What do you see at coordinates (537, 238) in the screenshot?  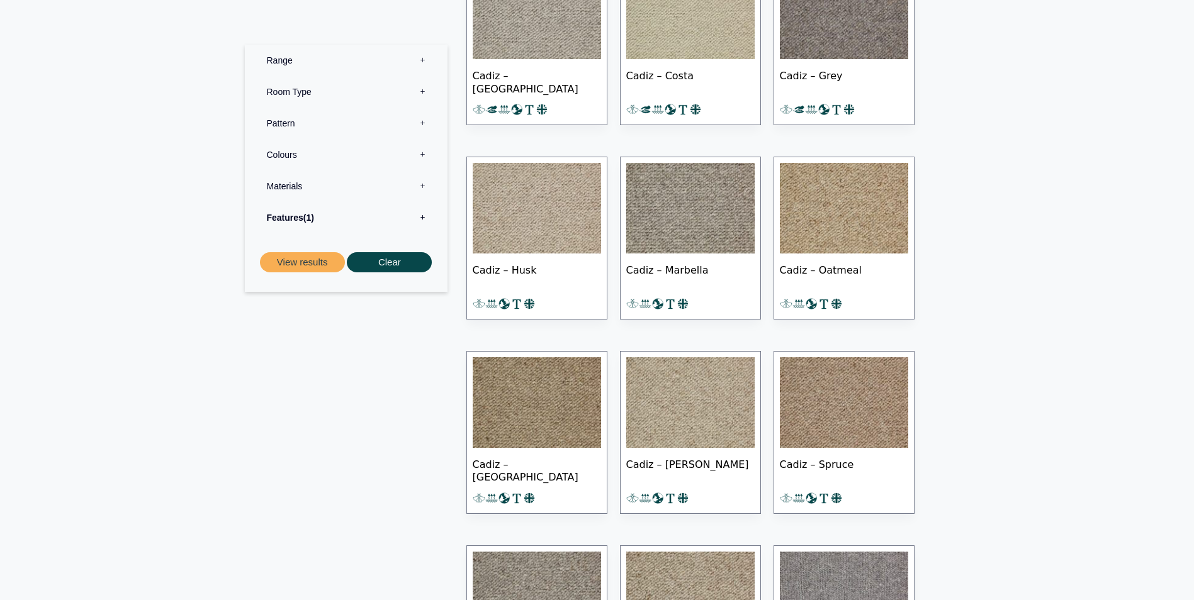 I see `a: Cadiz – Husk` at bounding box center [537, 238].